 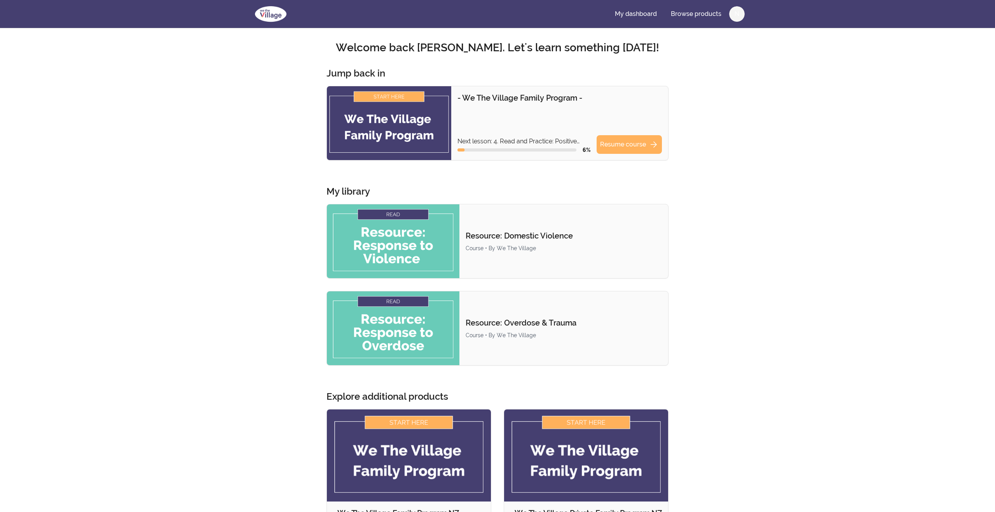 What do you see at coordinates (348, 192) in the screenshot?
I see `h3: My library` at bounding box center [348, 192].